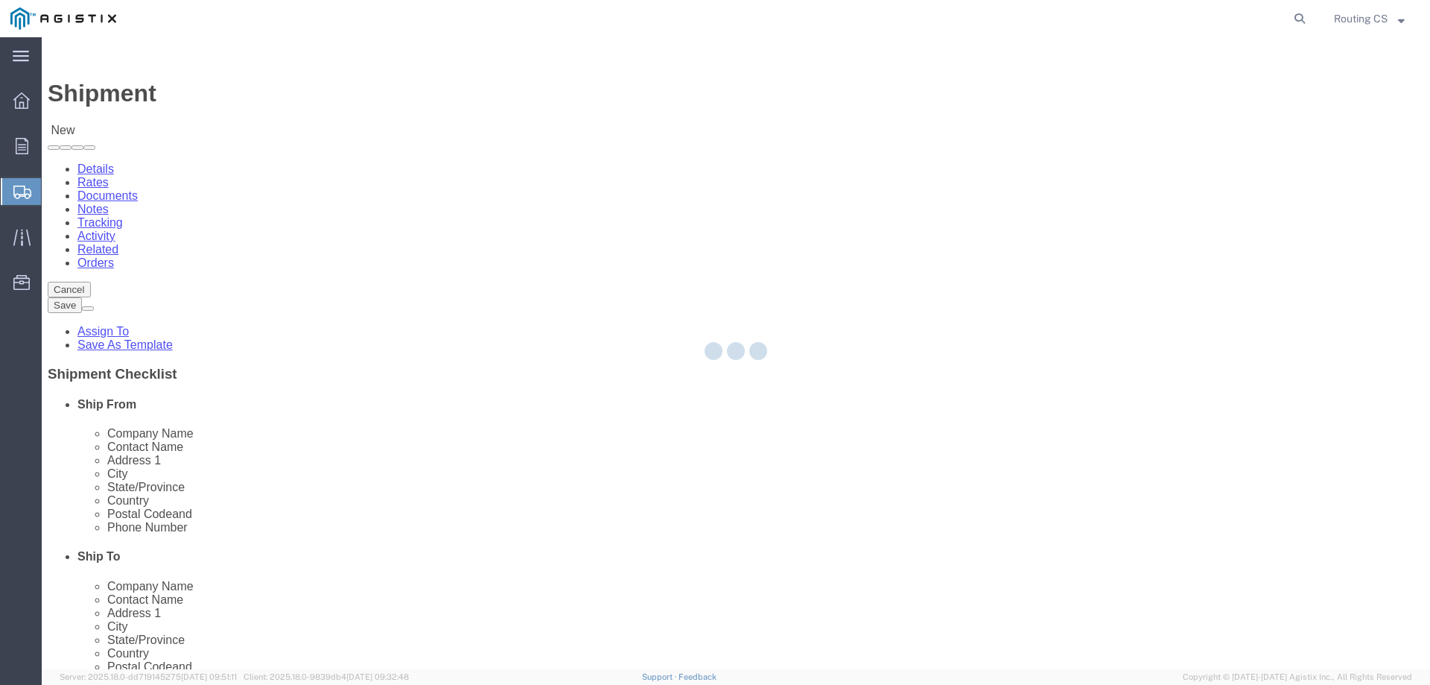  I want to click on span: Routing CS, so click(1361, 19).